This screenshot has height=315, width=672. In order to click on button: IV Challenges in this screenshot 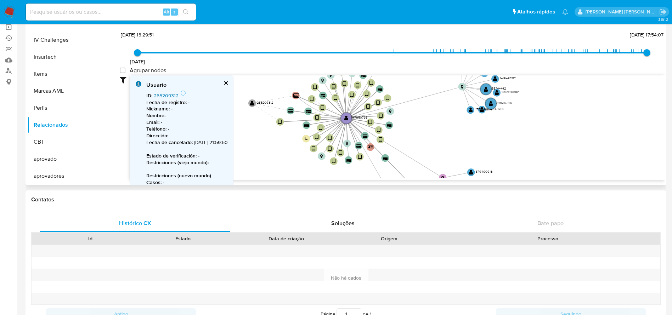, I will do `click(72, 40)`.